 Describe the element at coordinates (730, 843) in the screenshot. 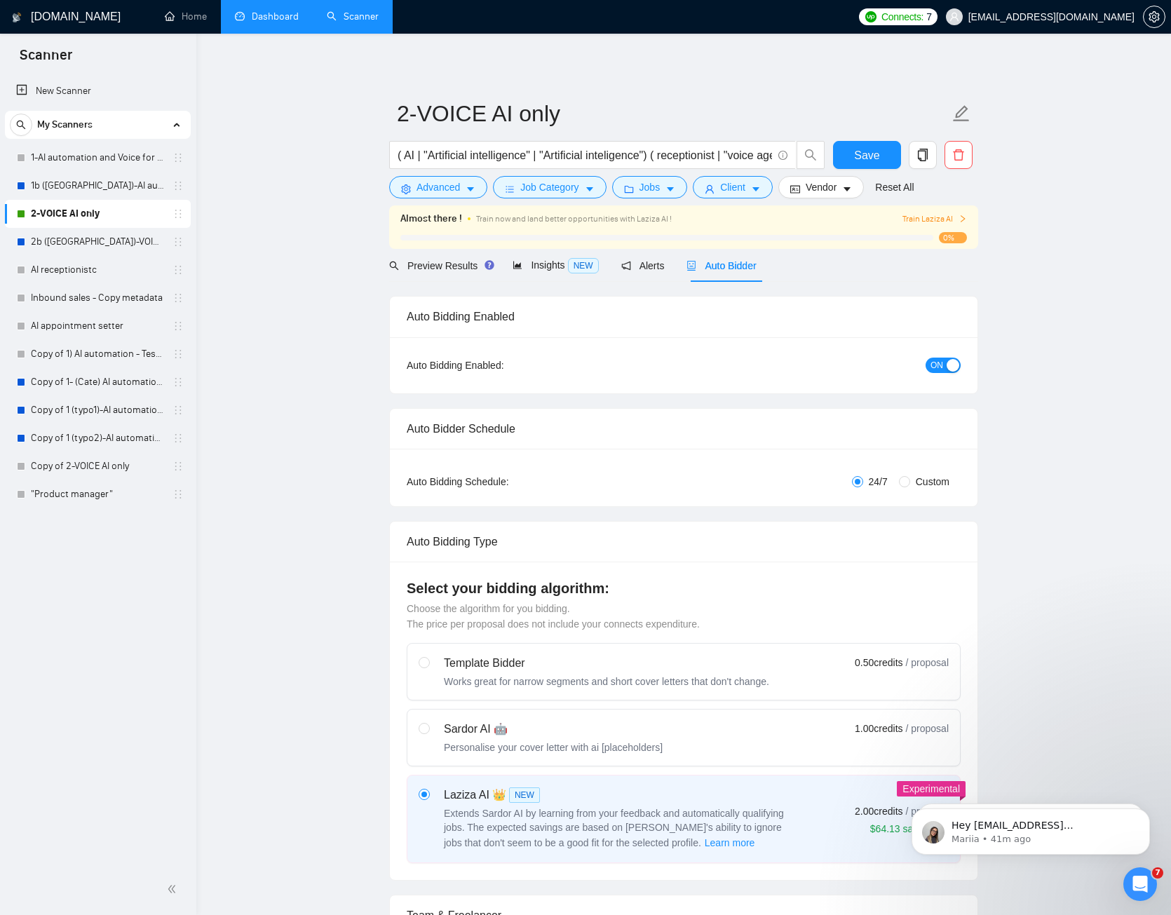

I see `span: Learn more` at that location.